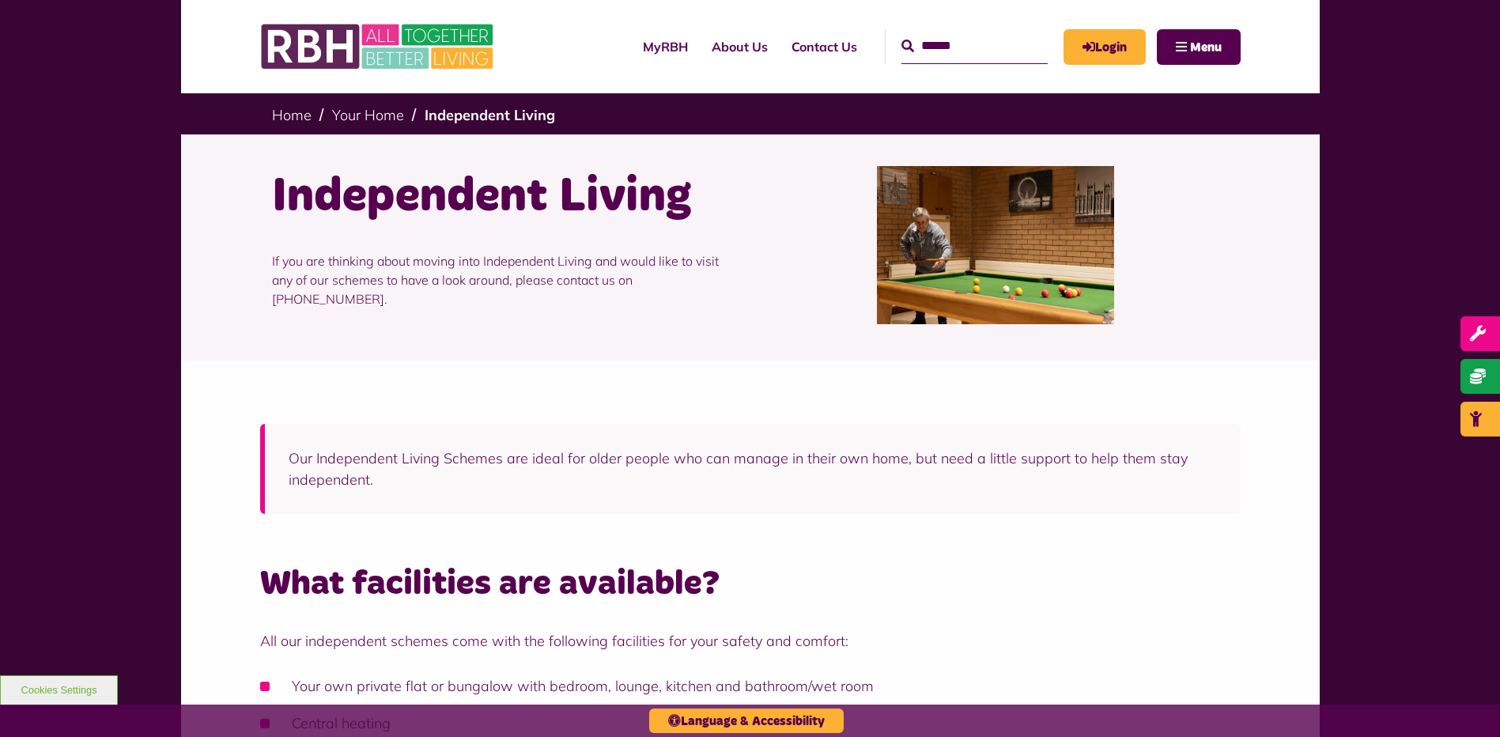 This screenshot has width=1500, height=737. I want to click on p: Our Independent Living Schemes are ideal for older people who can manage in their own home, but n..., so click(753, 469).